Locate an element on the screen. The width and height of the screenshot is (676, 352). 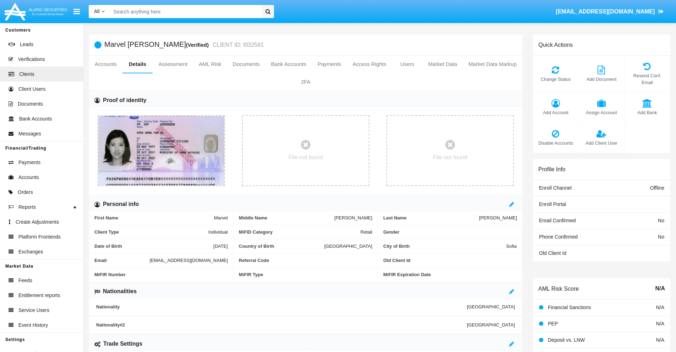
span: Date of Birth is located at coordinates (154, 246).